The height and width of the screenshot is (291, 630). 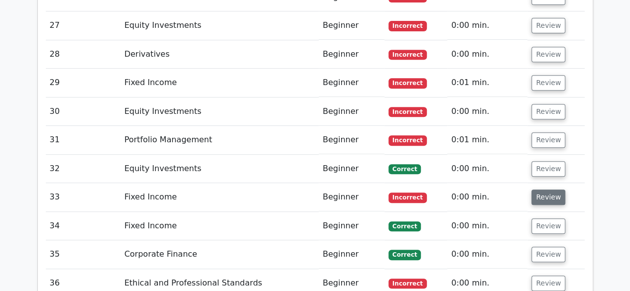 What do you see at coordinates (83, 197) in the screenshot?
I see `td: 33` at bounding box center [83, 197].